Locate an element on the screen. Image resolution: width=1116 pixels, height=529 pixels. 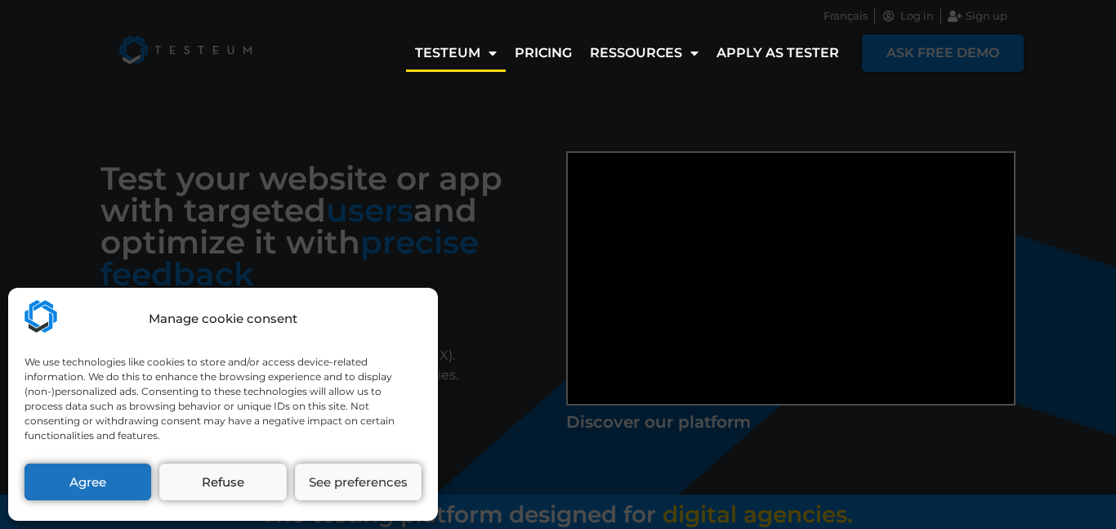
a: Ressources is located at coordinates (644, 53).